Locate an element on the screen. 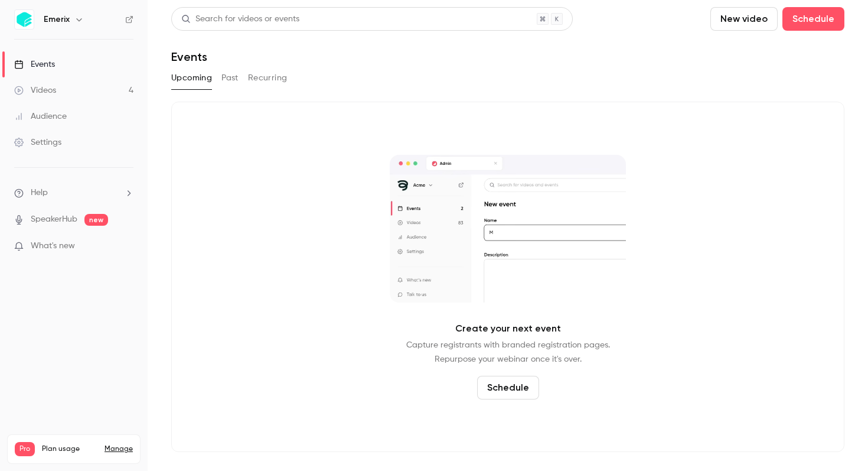 The width and height of the screenshot is (868, 471). p: Create your next event is located at coordinates (508, 328).